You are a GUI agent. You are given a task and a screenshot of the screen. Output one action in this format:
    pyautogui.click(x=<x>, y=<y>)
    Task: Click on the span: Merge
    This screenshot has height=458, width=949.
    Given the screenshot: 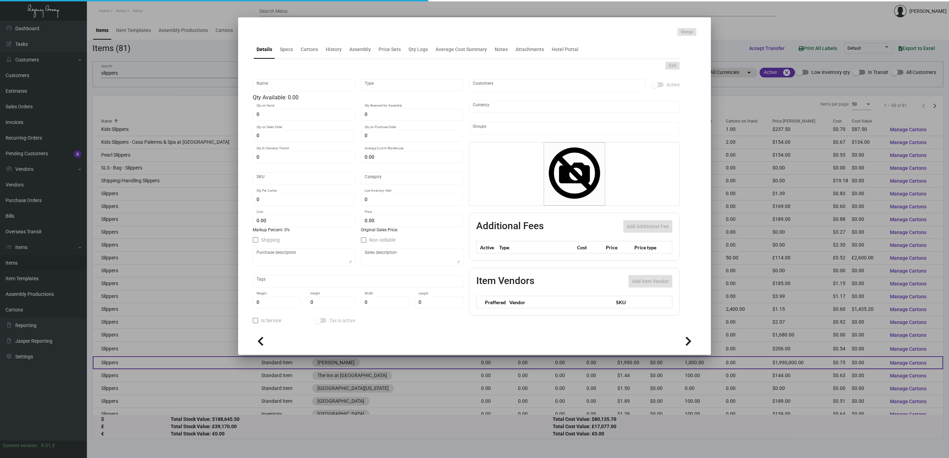 What is the action you would take?
    pyautogui.click(x=687, y=32)
    